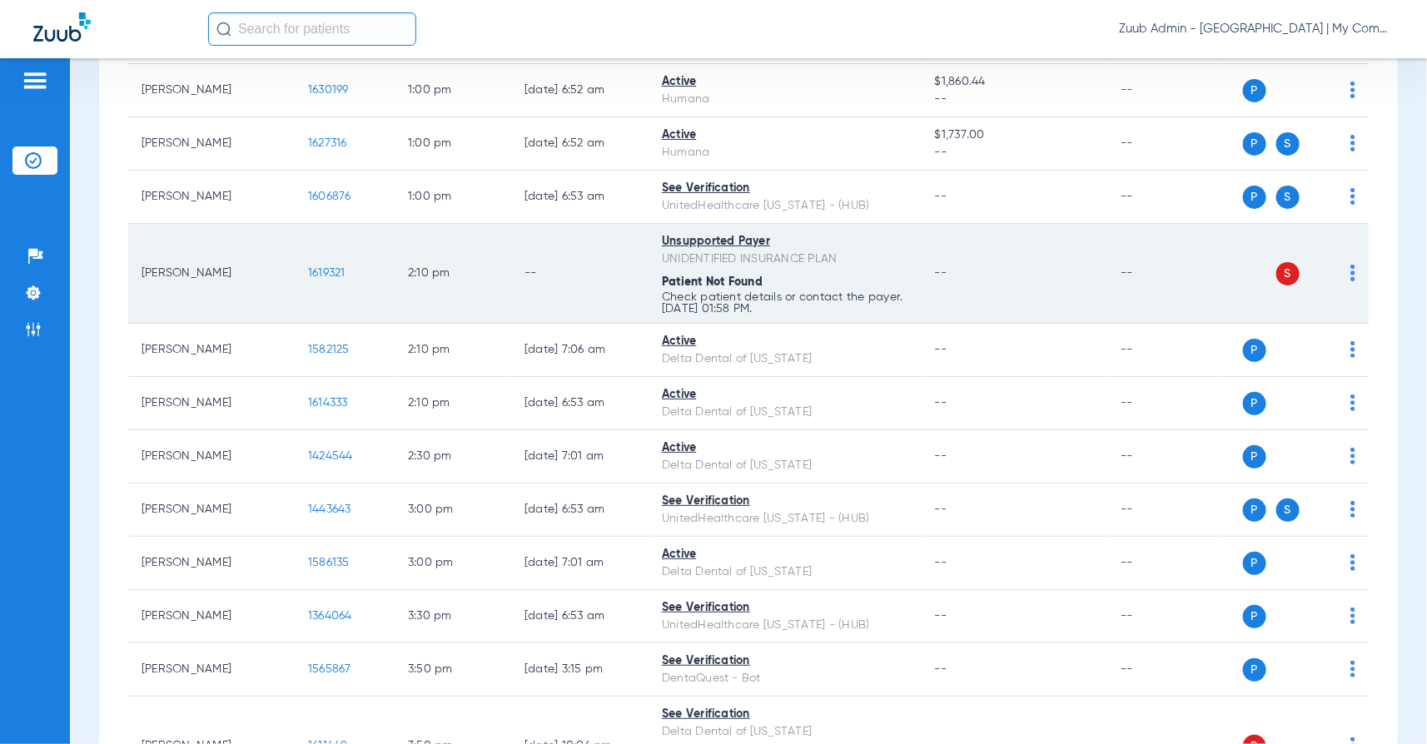  What do you see at coordinates (785, 259) in the screenshot?
I see `div: UNIDENTIFIED INSURANCE PLAN` at bounding box center [785, 259].